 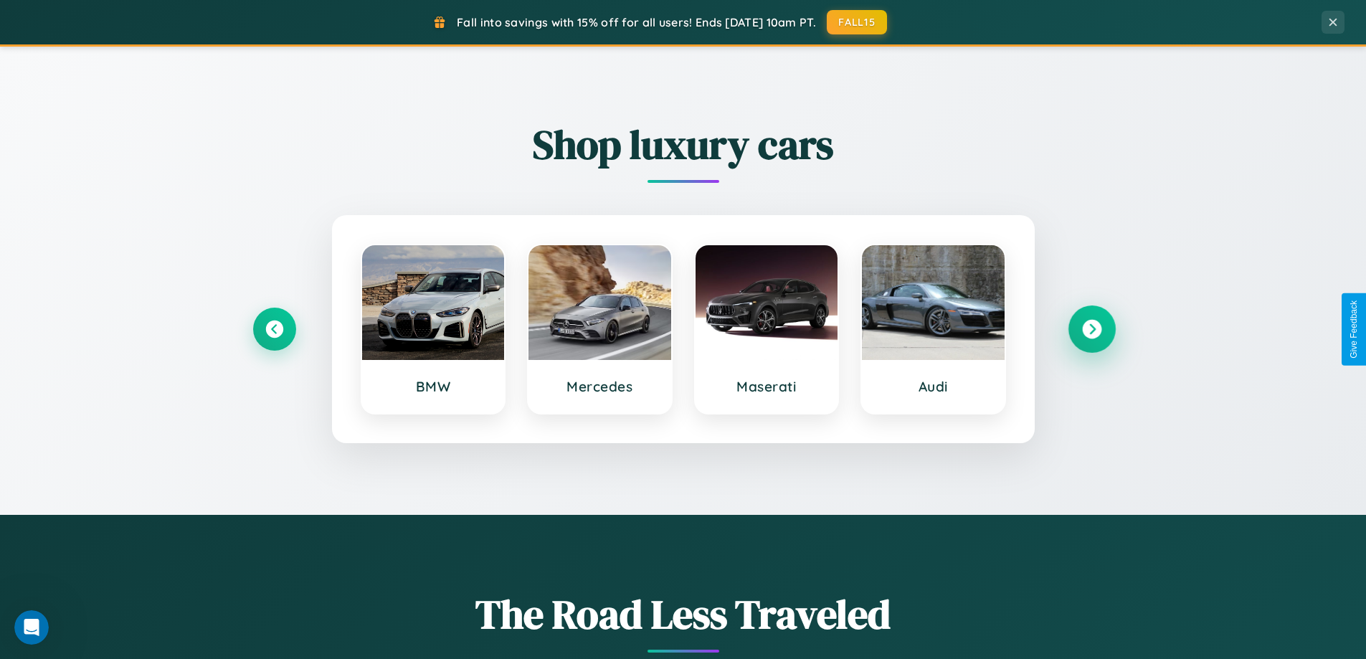 What do you see at coordinates (933, 386) in the screenshot?
I see `h3: Audi` at bounding box center [933, 386].